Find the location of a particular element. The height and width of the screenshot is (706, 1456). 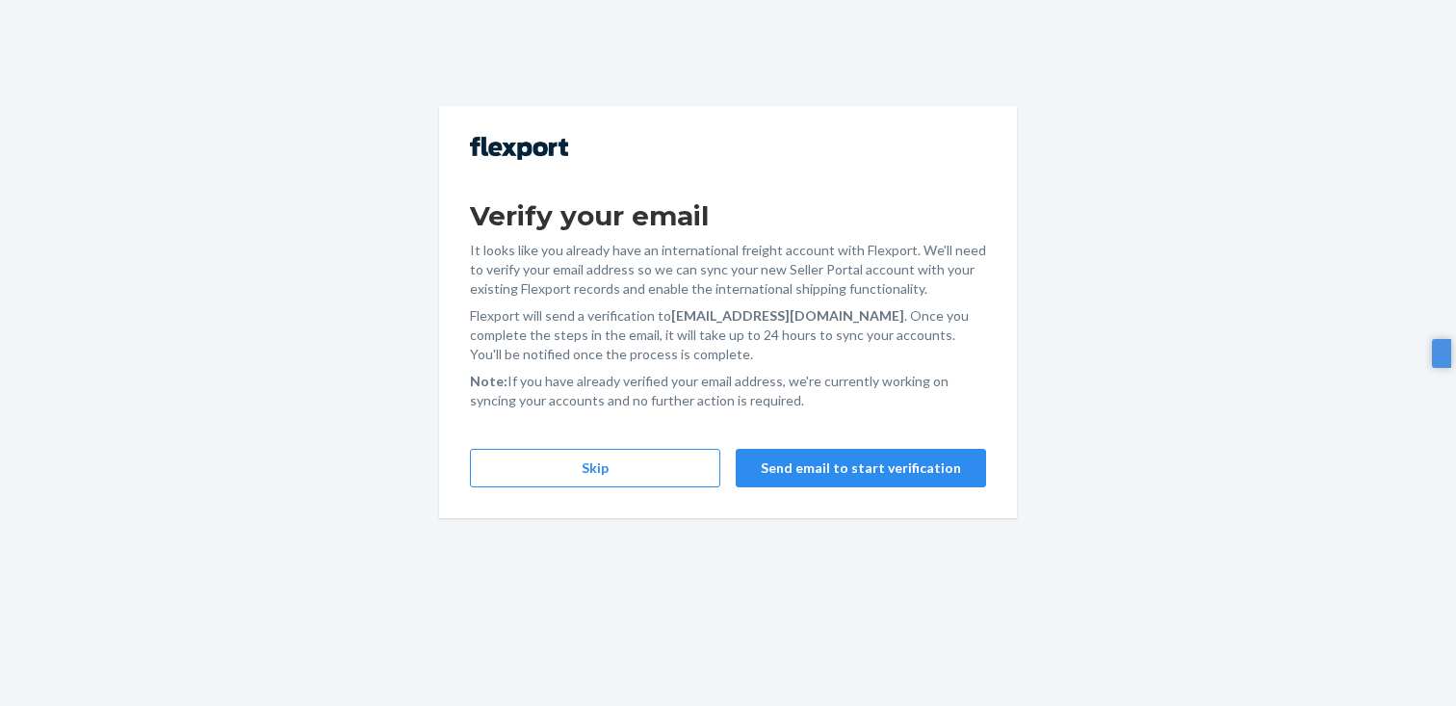

p: If you have already verified your email address, we're currently working on syncing your accounts... is located at coordinates (728, 391).